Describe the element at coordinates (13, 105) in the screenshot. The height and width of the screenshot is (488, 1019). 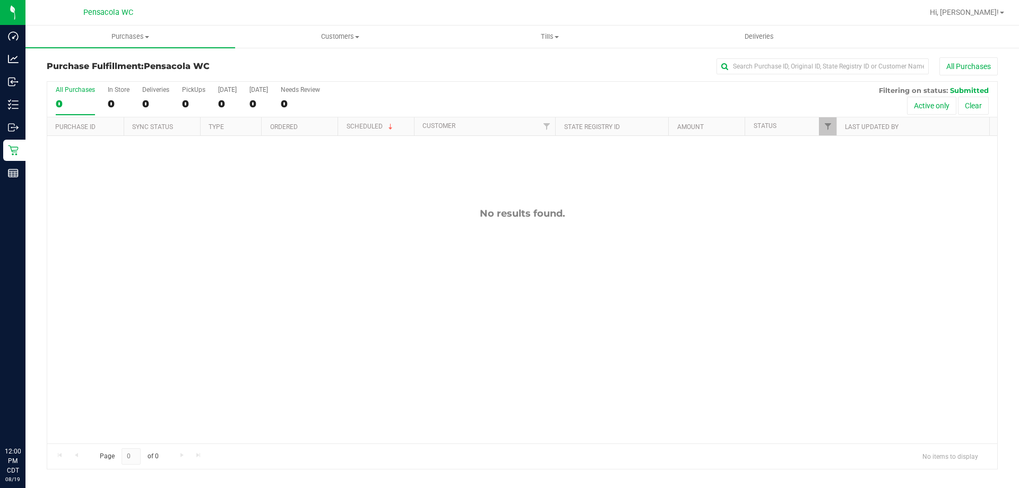
I see `inline-svg: Inventory` at that location.